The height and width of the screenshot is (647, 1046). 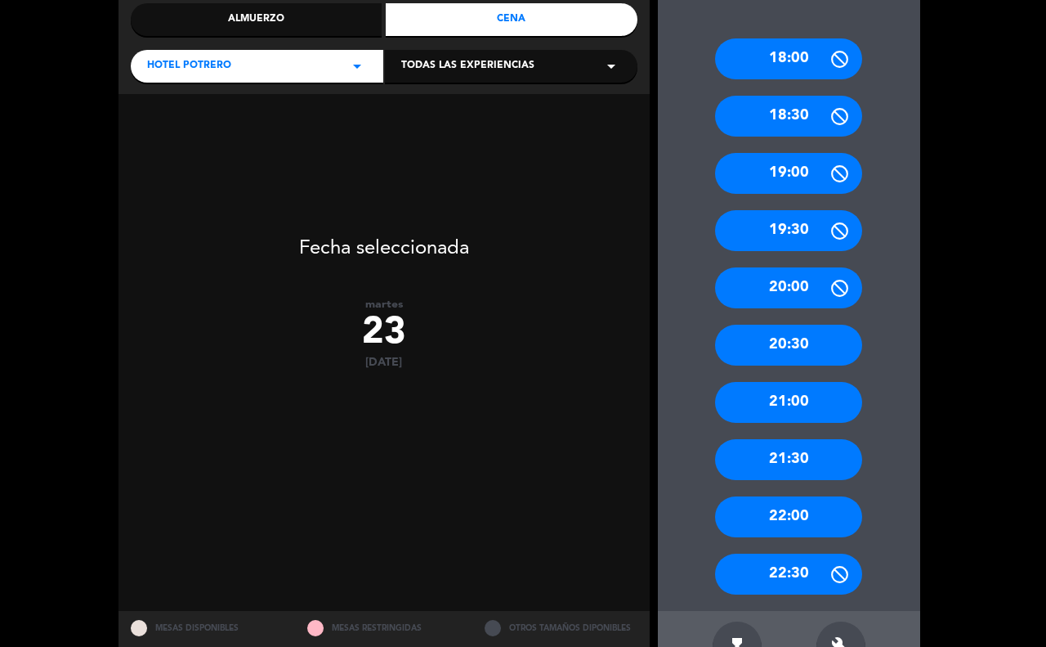 I want to click on div: Almuerzo, so click(x=257, y=20).